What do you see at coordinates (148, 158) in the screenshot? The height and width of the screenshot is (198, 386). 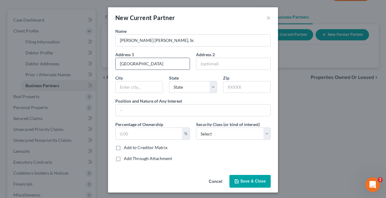 I see `label: Add Through Attachment` at bounding box center [148, 158].